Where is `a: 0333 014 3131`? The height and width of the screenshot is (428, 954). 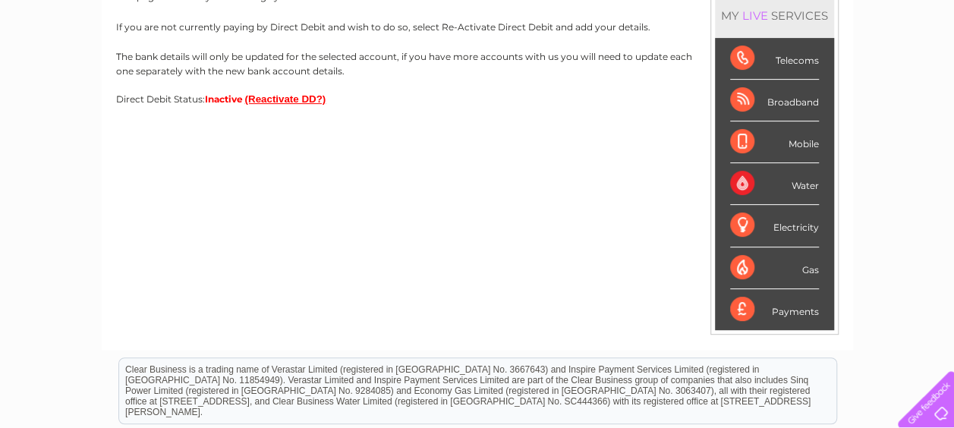
a: 0333 014 3131 is located at coordinates (720, 17).